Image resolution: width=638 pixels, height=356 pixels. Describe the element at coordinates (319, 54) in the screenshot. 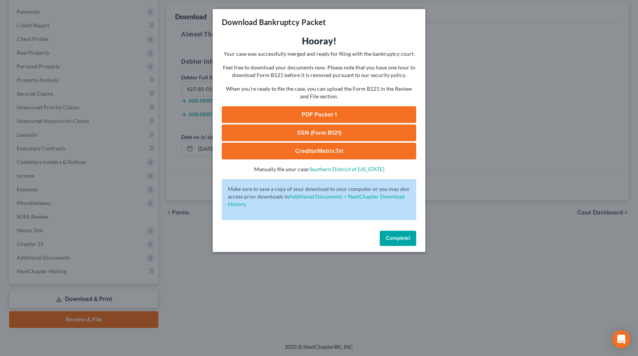

I see `p: Your case was successfully merged and ready for filing with the bankruptcy court.` at that location.